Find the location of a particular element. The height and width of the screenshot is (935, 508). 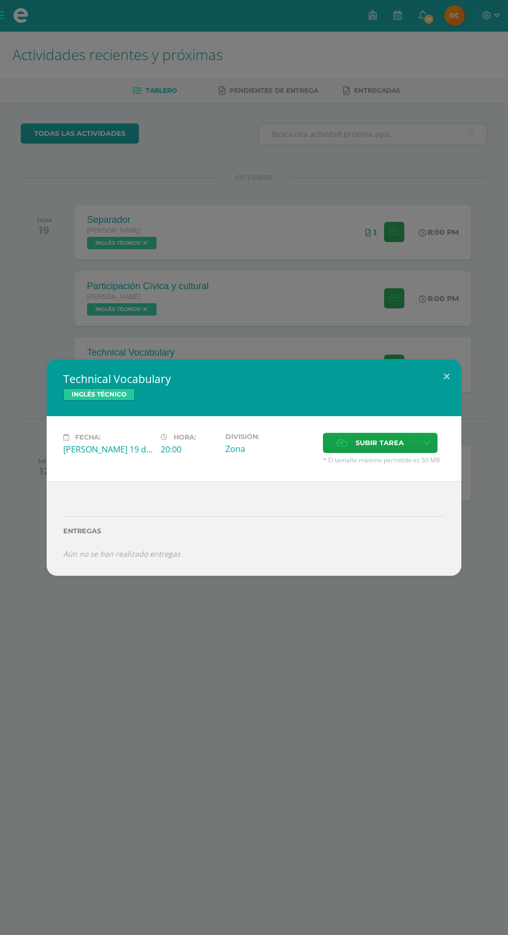

i: Aún no se han realizado entregas is located at coordinates (122, 554).